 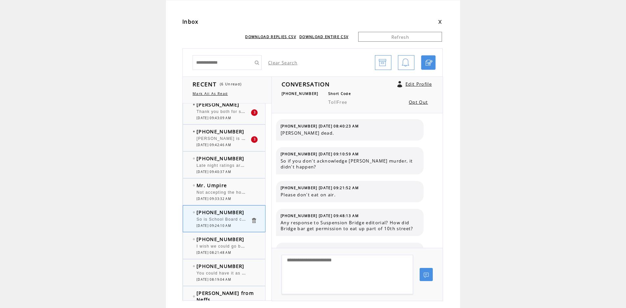 I want to click on a: Opt Out, so click(x=418, y=102).